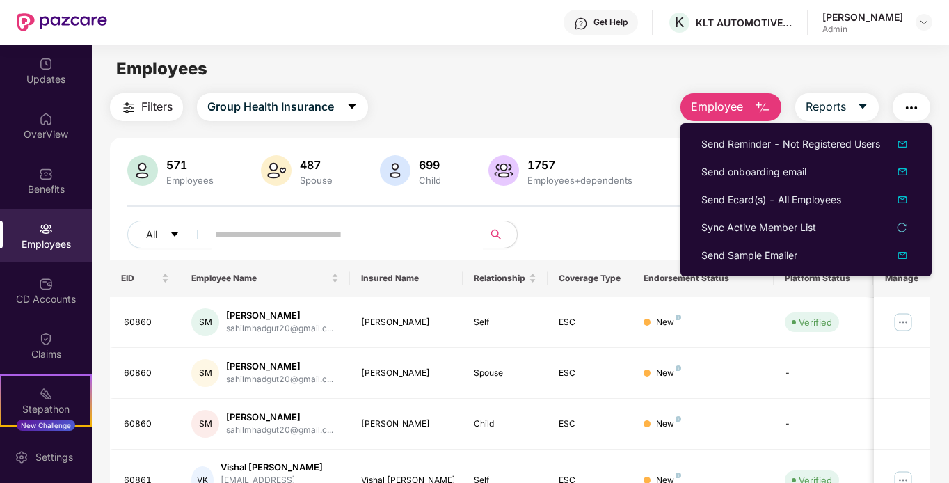  I want to click on span: Relationship, so click(500, 278).